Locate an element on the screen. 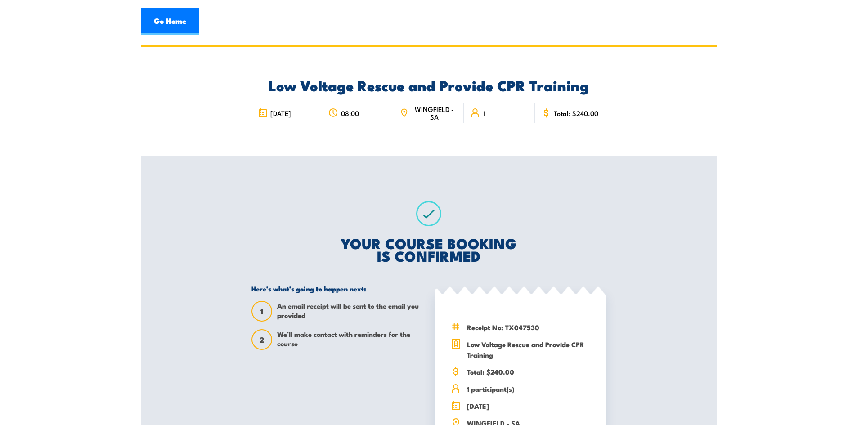 This screenshot has width=857, height=425. span: 08:00 is located at coordinates (350, 113).